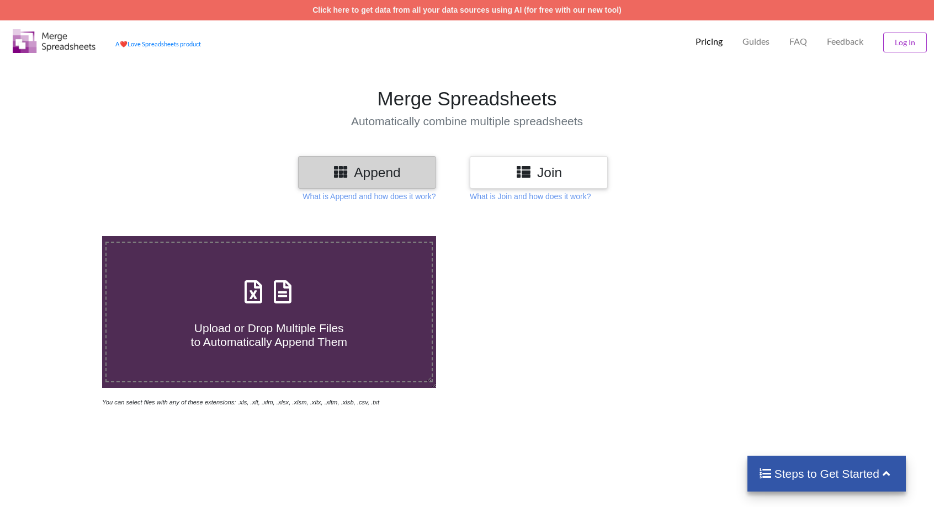 The image size is (934, 507). What do you see at coordinates (904, 42) in the screenshot?
I see `button: Log In` at bounding box center [904, 42].